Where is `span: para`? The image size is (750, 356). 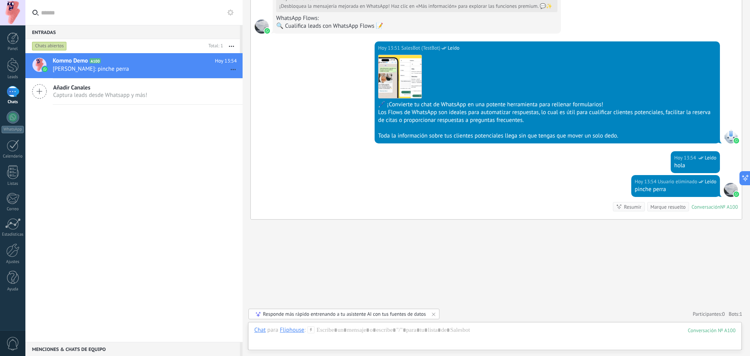 span: para is located at coordinates (273, 330).